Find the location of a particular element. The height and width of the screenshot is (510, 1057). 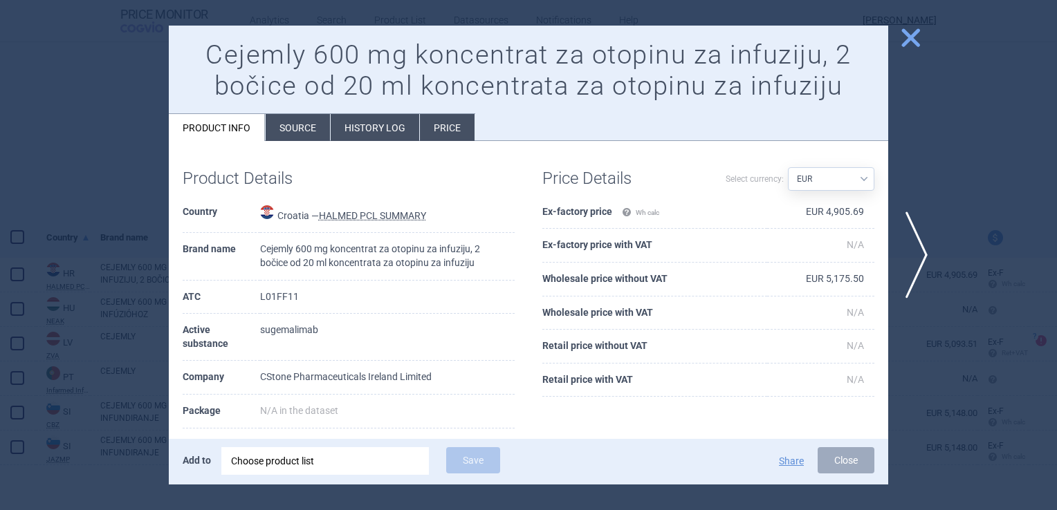

th: Dosage form is located at coordinates (221, 445).